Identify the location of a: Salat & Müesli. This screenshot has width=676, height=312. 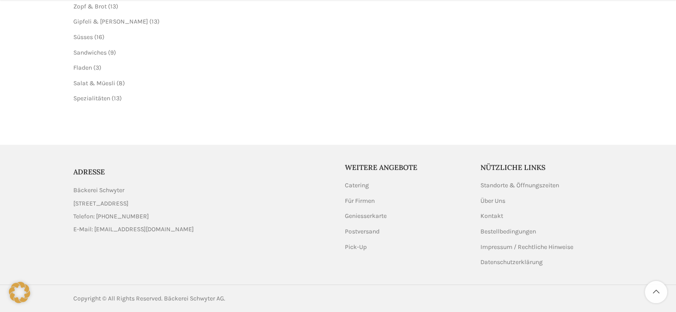
(94, 83).